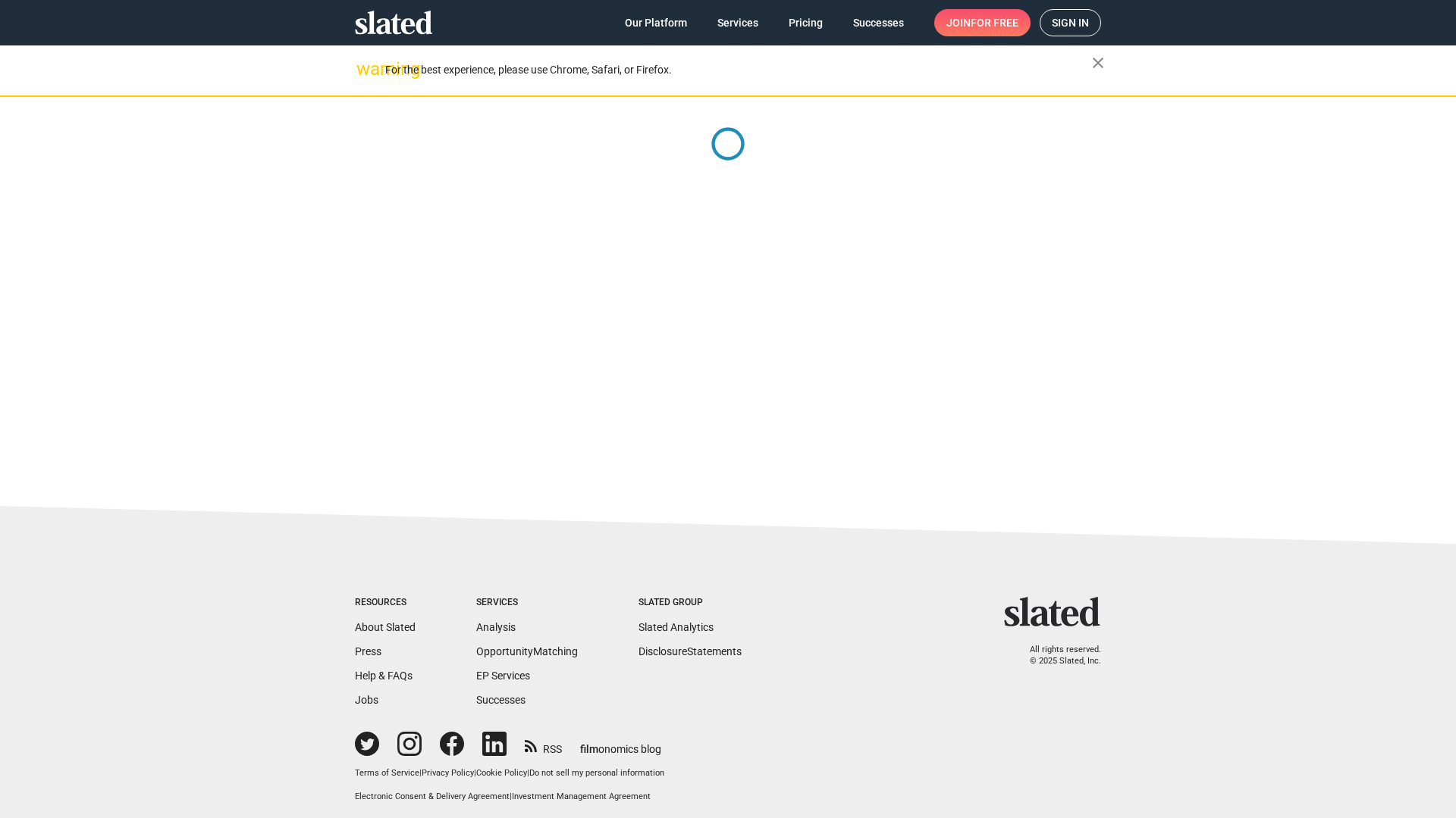  What do you see at coordinates (994, 23) in the screenshot?
I see `span: for free` at bounding box center [994, 23].